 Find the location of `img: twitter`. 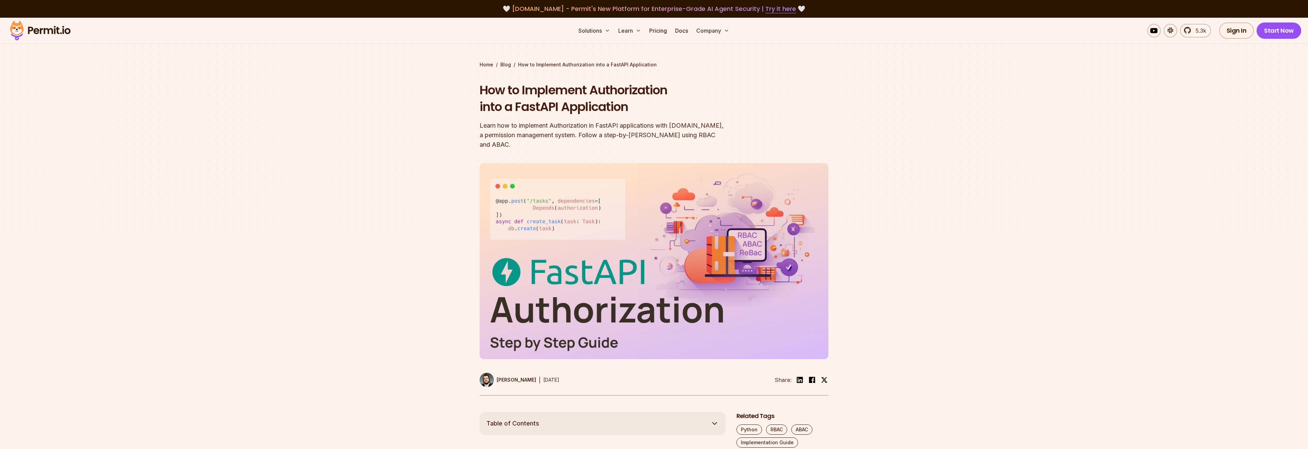

img: twitter is located at coordinates (824, 380).